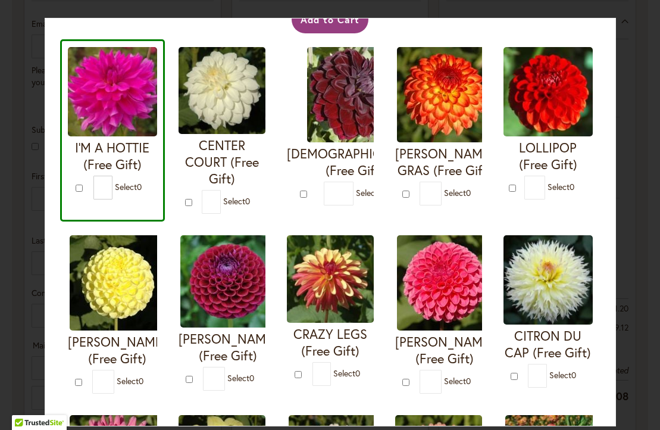 Image resolution: width=660 pixels, height=430 pixels. What do you see at coordinates (355, 95) in the screenshot?
I see `img: VOODOO (Free Gift)` at bounding box center [355, 95].